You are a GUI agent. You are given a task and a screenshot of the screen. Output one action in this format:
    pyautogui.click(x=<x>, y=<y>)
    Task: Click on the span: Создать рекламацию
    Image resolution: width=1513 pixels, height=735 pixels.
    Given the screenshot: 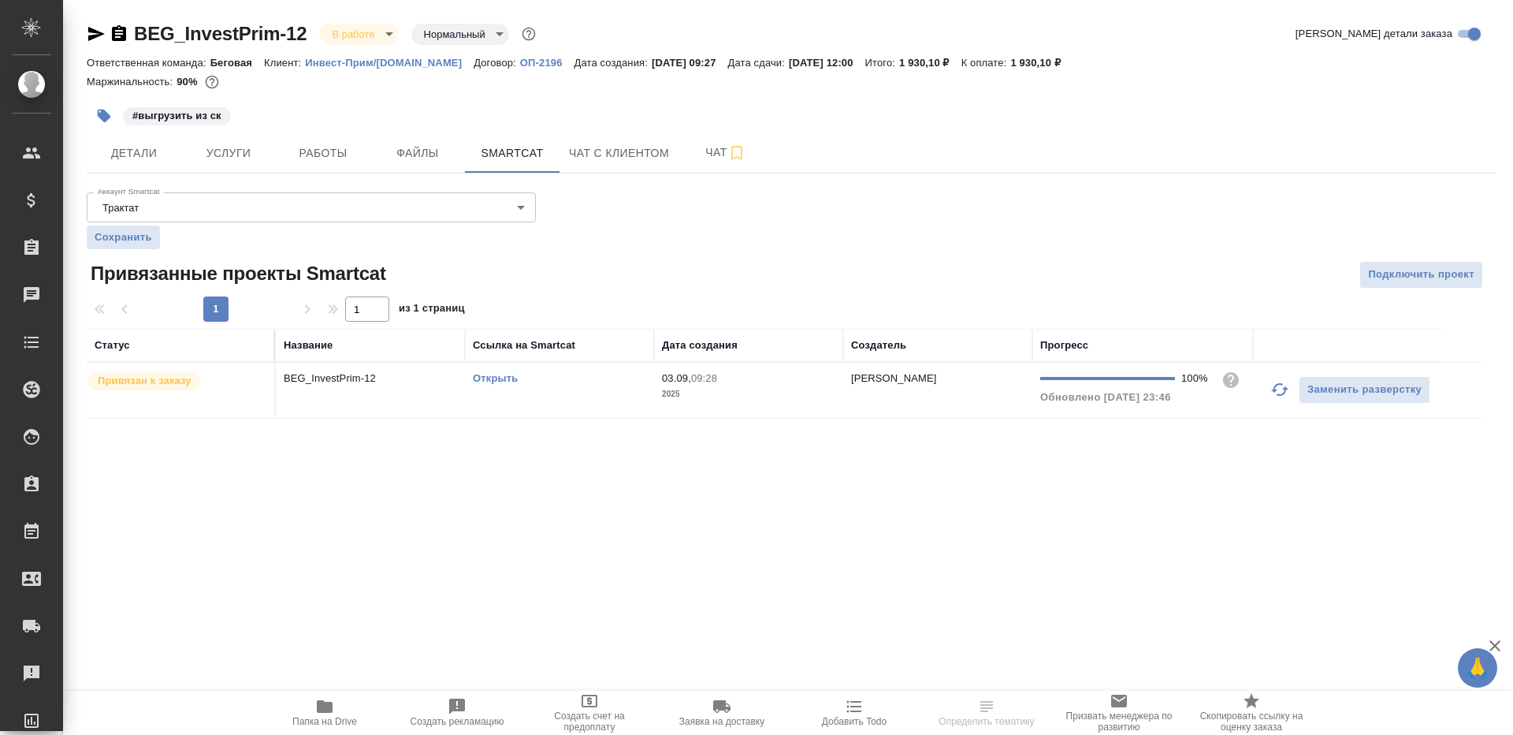 What is the action you would take?
    pyautogui.click(x=457, y=721)
    